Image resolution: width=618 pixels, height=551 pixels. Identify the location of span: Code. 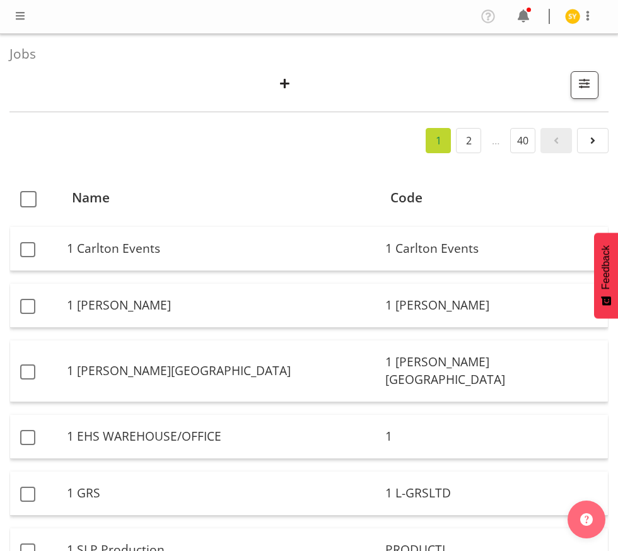
(406, 197).